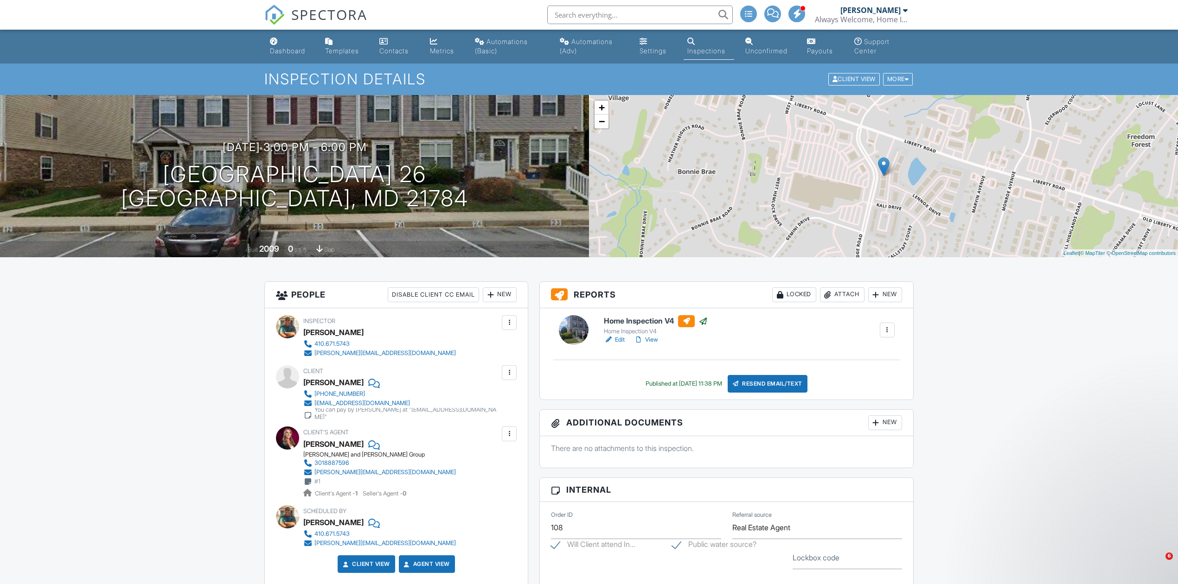 This screenshot has height=584, width=1178. I want to click on span: Seller's Agent -, so click(385, 494).